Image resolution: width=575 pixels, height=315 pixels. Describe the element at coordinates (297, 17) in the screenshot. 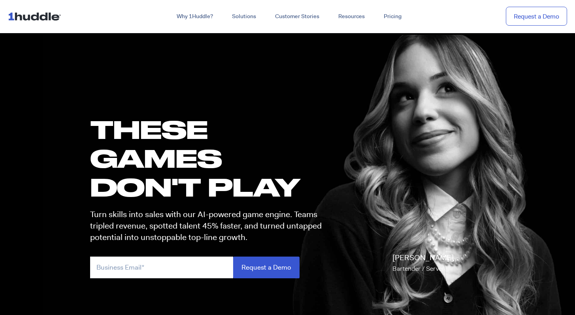

I see `a: Customer Stories` at that location.